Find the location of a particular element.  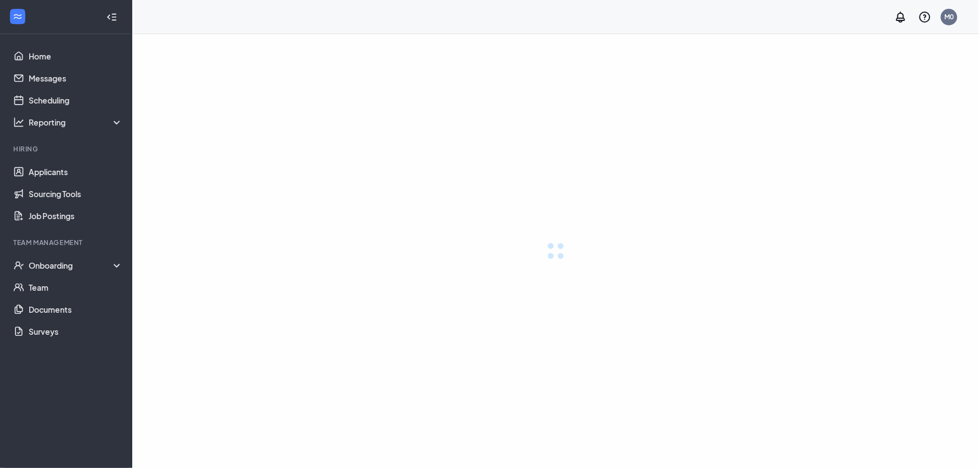

div: Hiring is located at coordinates (67, 149).